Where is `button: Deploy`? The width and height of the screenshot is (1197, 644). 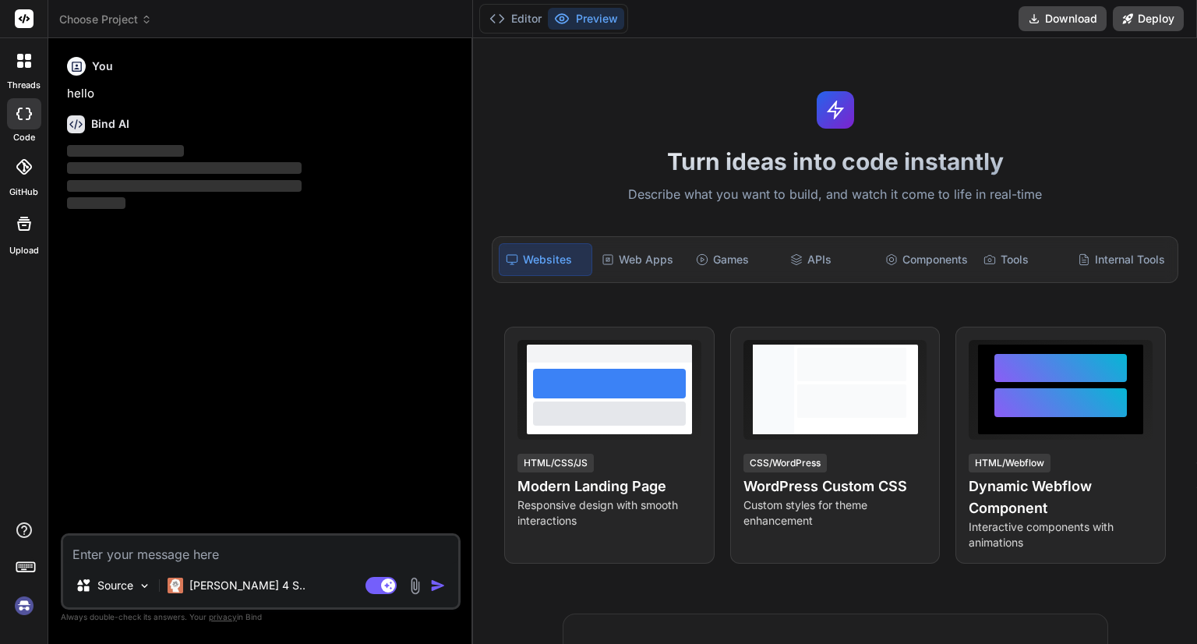
button: Deploy is located at coordinates (1148, 19).